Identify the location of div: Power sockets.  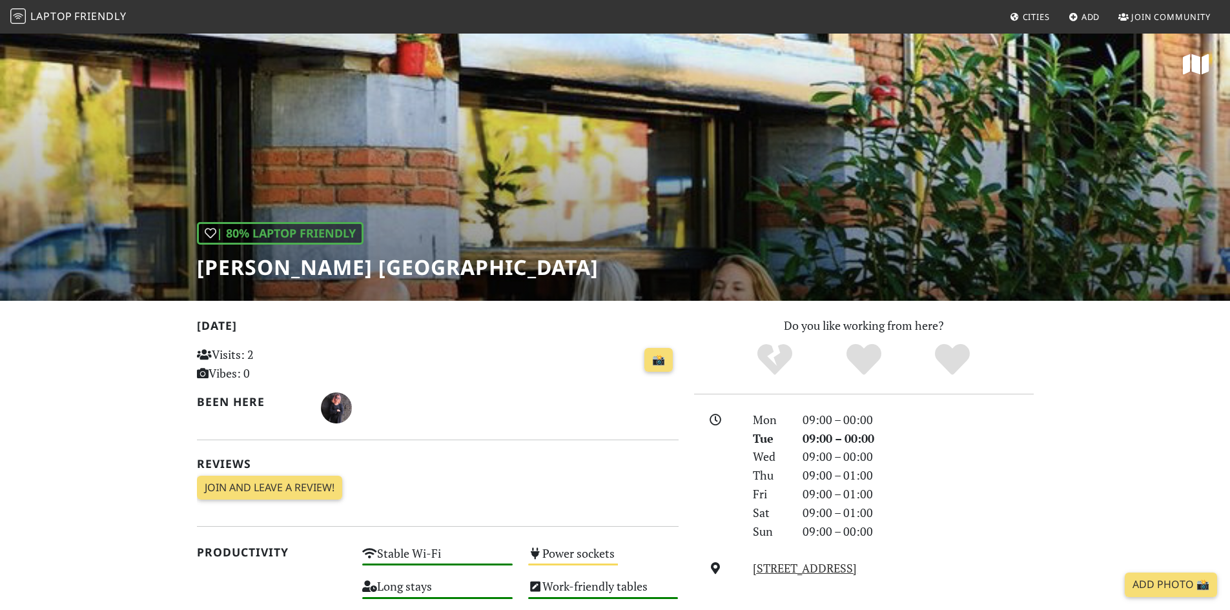
(603, 559).